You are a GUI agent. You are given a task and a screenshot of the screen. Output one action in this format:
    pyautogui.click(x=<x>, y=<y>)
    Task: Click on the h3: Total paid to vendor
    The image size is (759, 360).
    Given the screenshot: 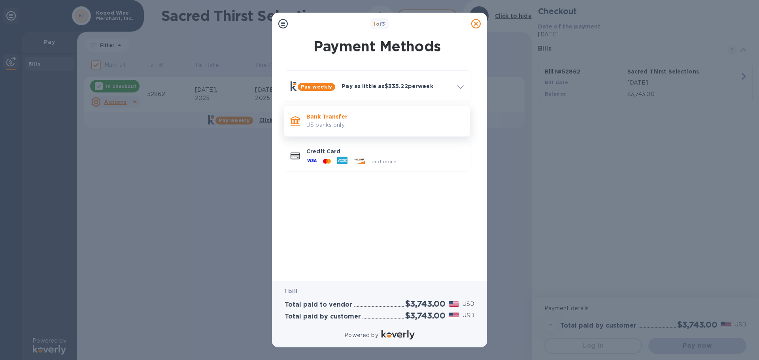 What is the action you would take?
    pyautogui.click(x=318, y=305)
    